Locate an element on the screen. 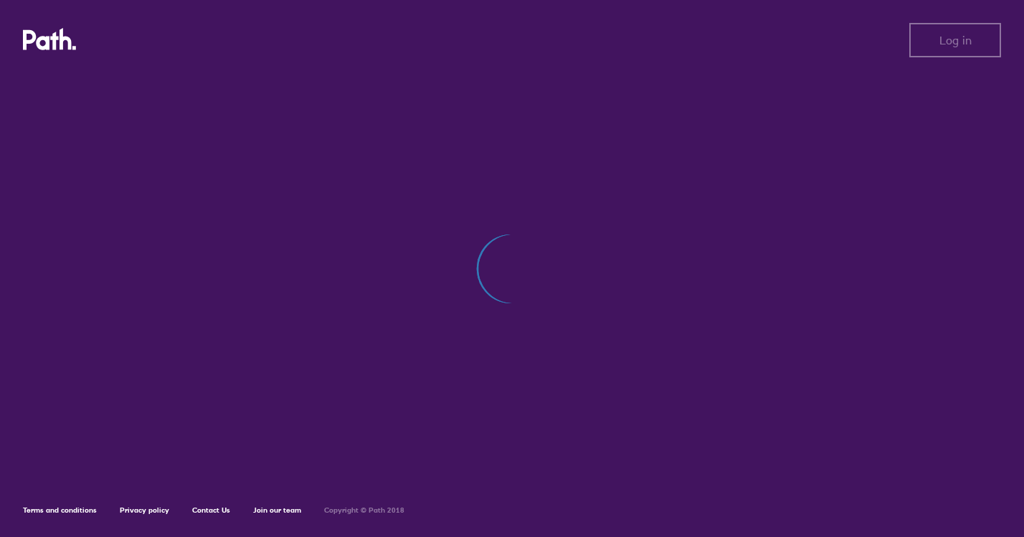 Image resolution: width=1024 pixels, height=537 pixels. a: Contact Us is located at coordinates (211, 510).